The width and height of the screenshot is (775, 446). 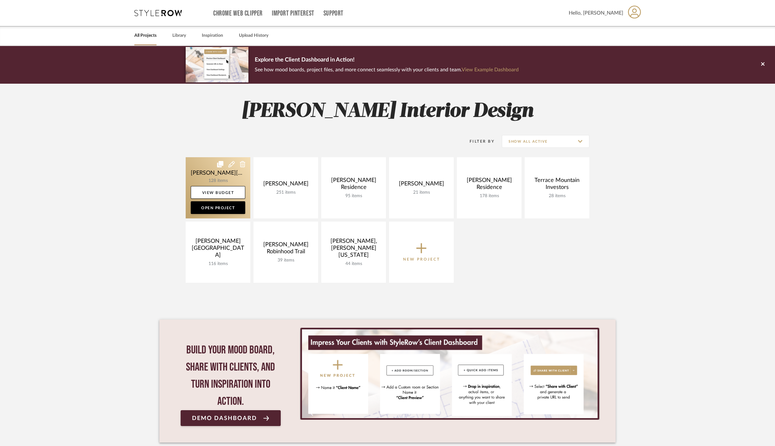 What do you see at coordinates (238, 13) in the screenshot?
I see `a: Chrome Web Clipper` at bounding box center [238, 13].